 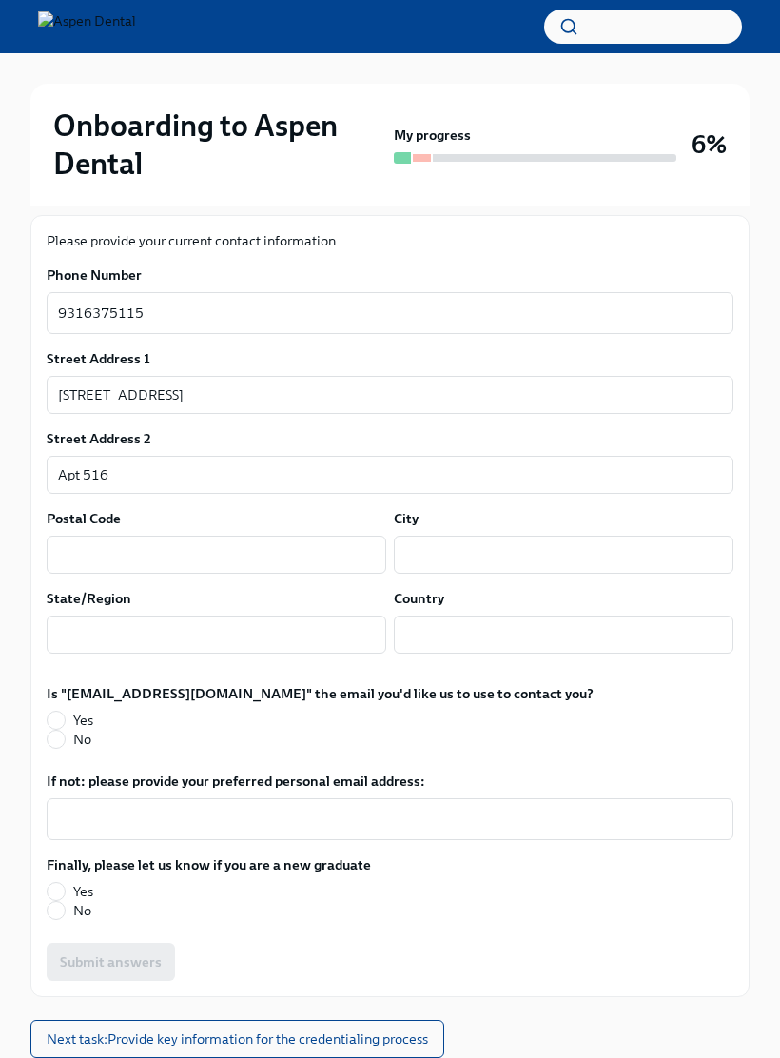 What do you see at coordinates (220, 145) in the screenshot?
I see `h2: Onboarding to Aspen Dental` at bounding box center [220, 145].